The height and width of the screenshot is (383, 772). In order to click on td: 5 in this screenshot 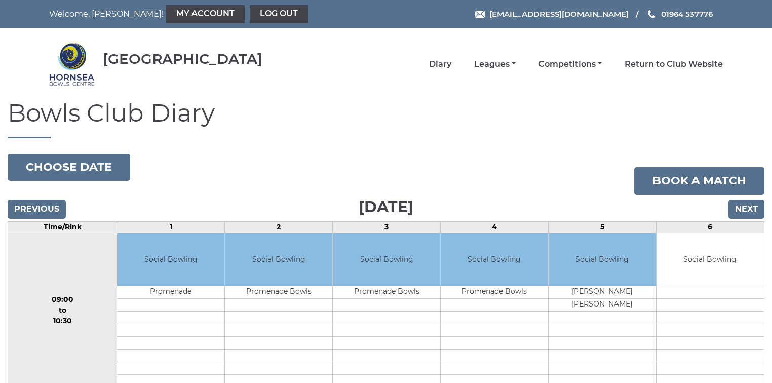, I will do `click(602, 227)`.